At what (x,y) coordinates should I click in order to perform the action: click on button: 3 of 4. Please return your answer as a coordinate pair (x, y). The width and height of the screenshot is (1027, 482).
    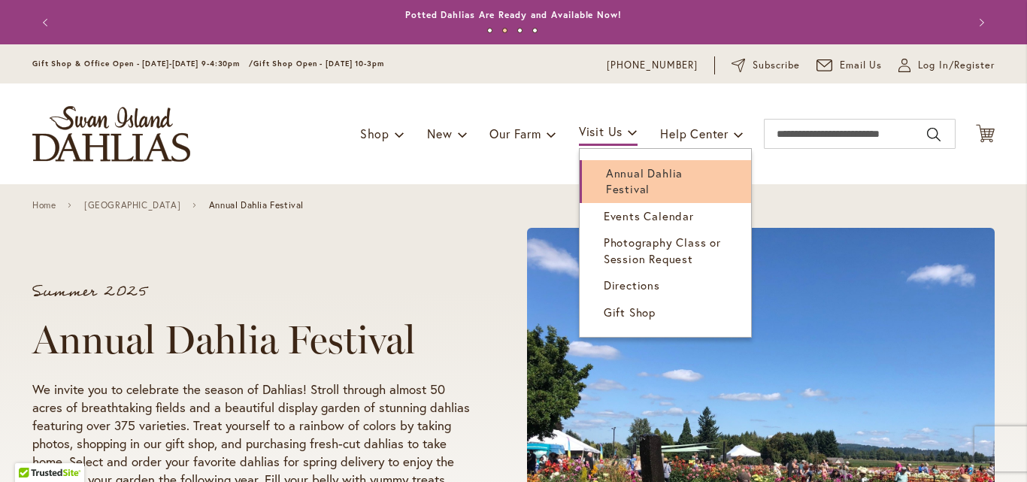
    Looking at the image, I should click on (520, 30).